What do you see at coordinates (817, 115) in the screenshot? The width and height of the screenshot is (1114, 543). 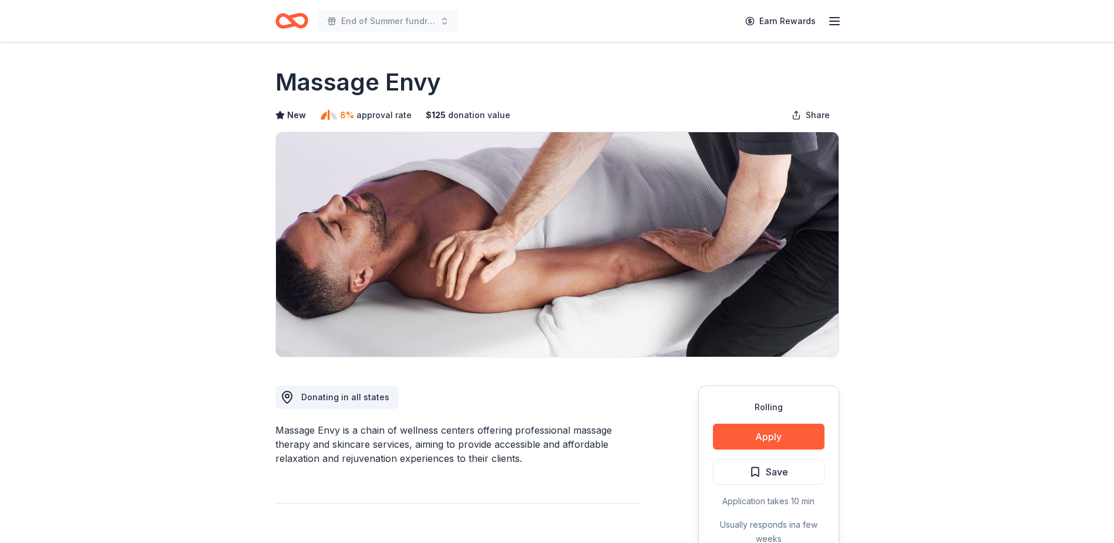 I see `span: Share` at bounding box center [817, 115].